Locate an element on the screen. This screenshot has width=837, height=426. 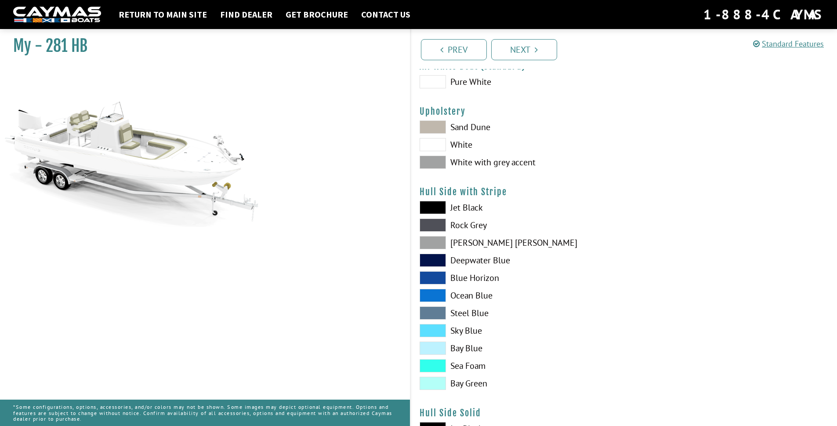
label: White with grey accent is located at coordinates (517, 162).